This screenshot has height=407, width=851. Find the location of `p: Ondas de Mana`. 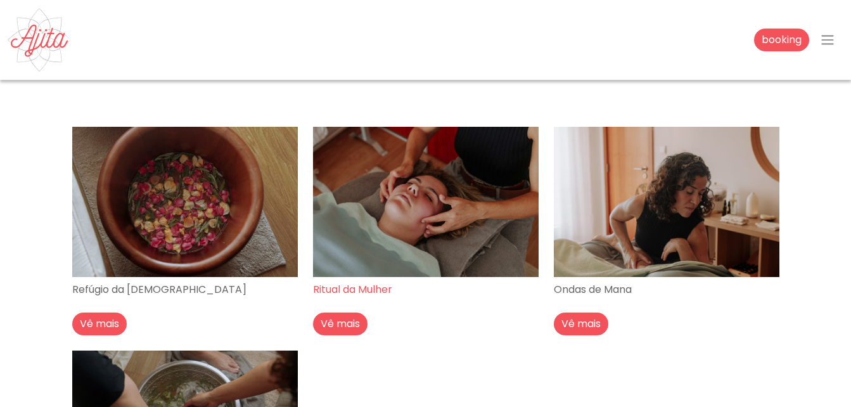

p: Ondas de Mana is located at coordinates (666, 289).